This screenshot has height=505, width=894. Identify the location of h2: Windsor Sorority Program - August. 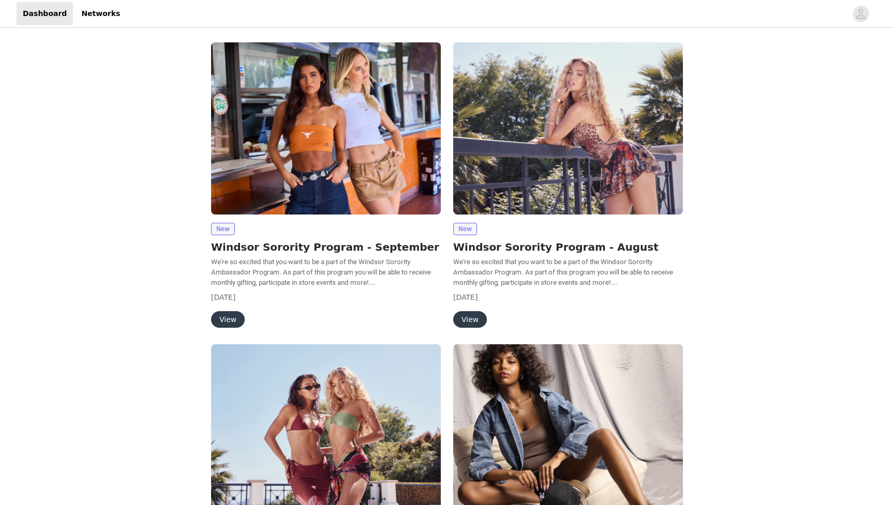
(568, 247).